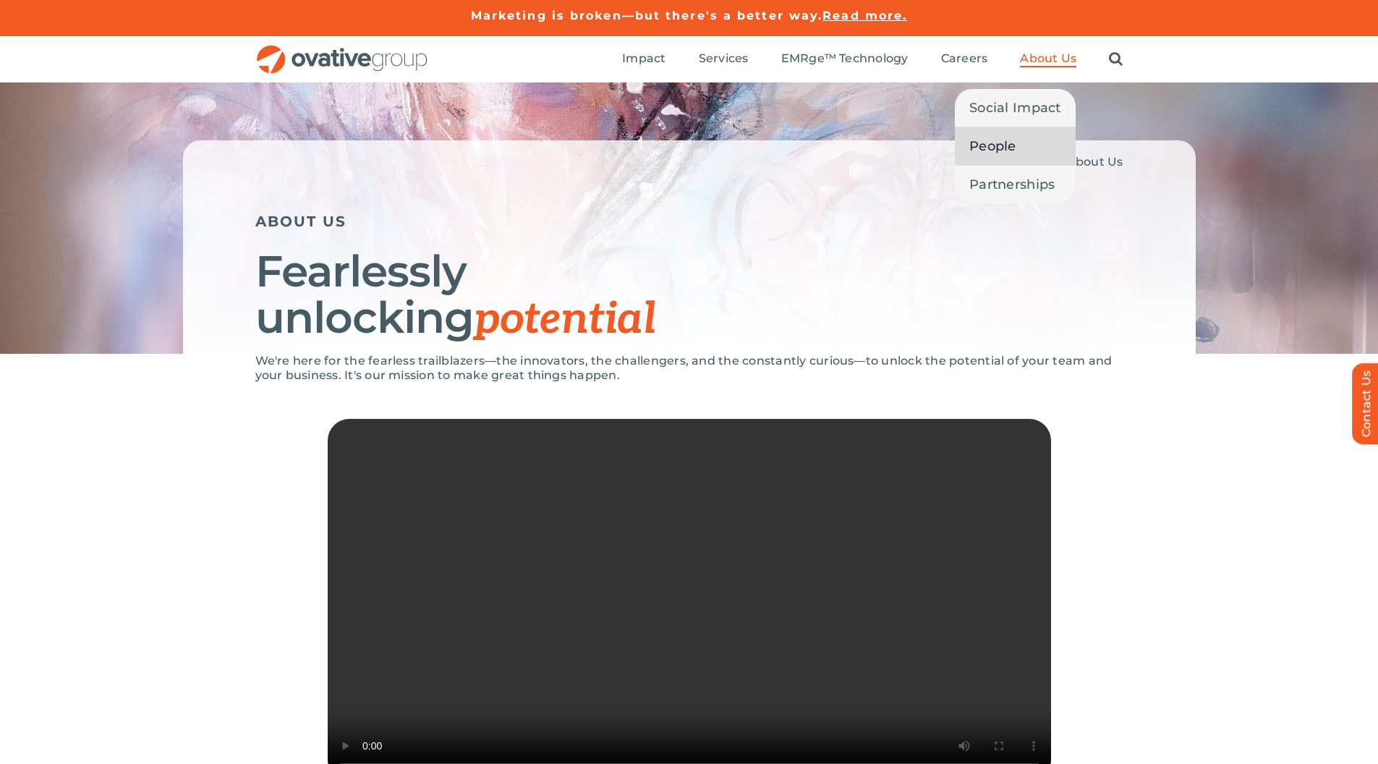 This screenshot has height=764, width=1378. Describe the element at coordinates (864, 15) in the screenshot. I see `span: Read more.` at that location.